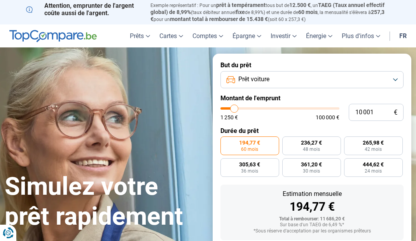 The height and width of the screenshot is (241, 416). I want to click on span: Prêt voiture, so click(254, 79).